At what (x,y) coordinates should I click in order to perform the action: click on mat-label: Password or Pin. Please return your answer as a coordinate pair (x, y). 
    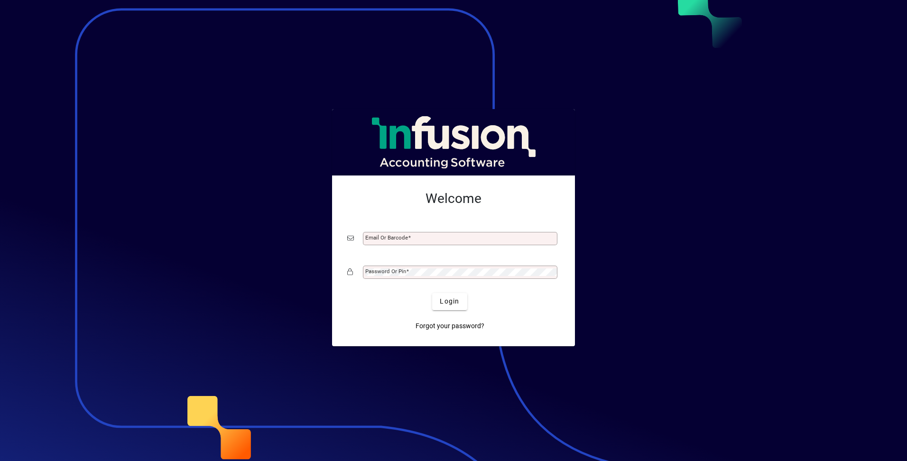
    Looking at the image, I should click on (386, 271).